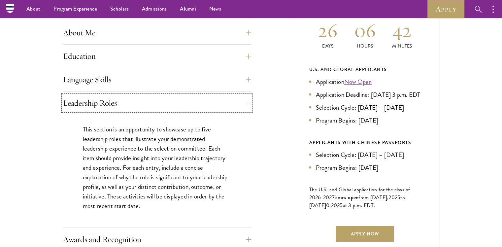  I want to click on span: The U.S. and Global application for the class of 202, so click(360, 193).